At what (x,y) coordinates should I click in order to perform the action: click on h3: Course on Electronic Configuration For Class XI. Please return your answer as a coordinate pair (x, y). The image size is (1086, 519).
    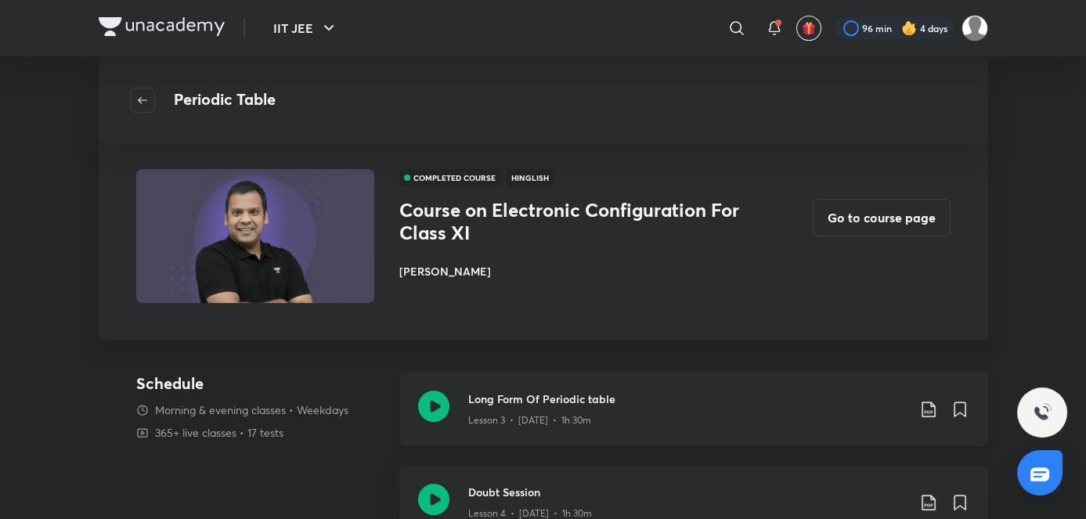
    Looking at the image, I should click on (575, 222).